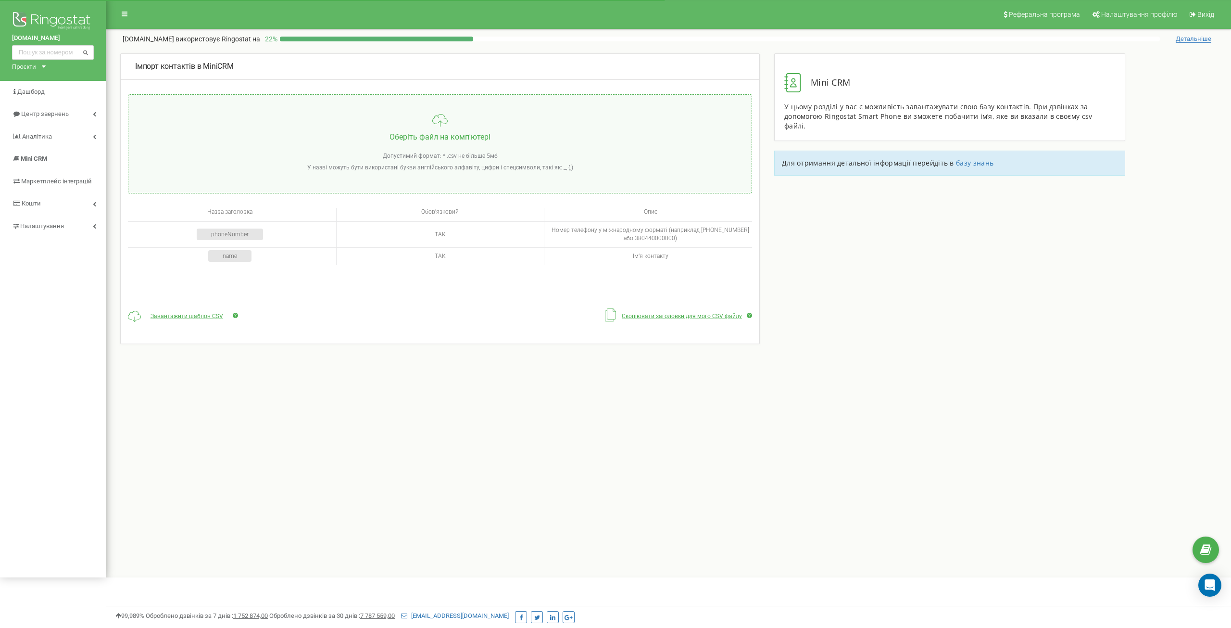  What do you see at coordinates (31, 203) in the screenshot?
I see `span: Кошти` at bounding box center [31, 203].